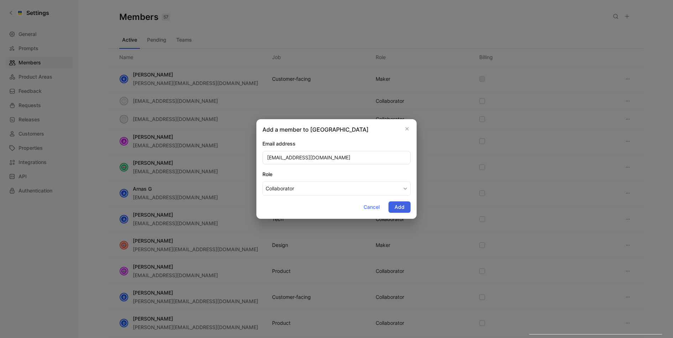 The height and width of the screenshot is (338, 673). Describe the element at coordinates (371, 207) in the screenshot. I see `span: Cancel` at that location.